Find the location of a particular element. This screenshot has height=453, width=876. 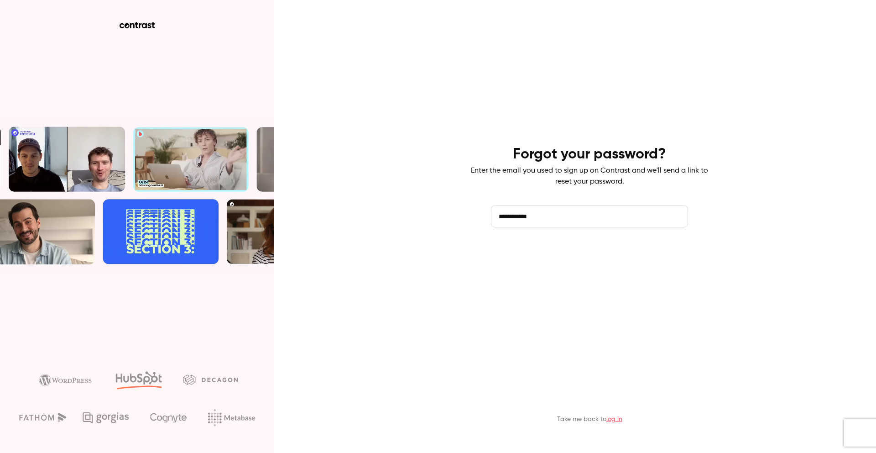

p: Take me back to is located at coordinates (590, 419).